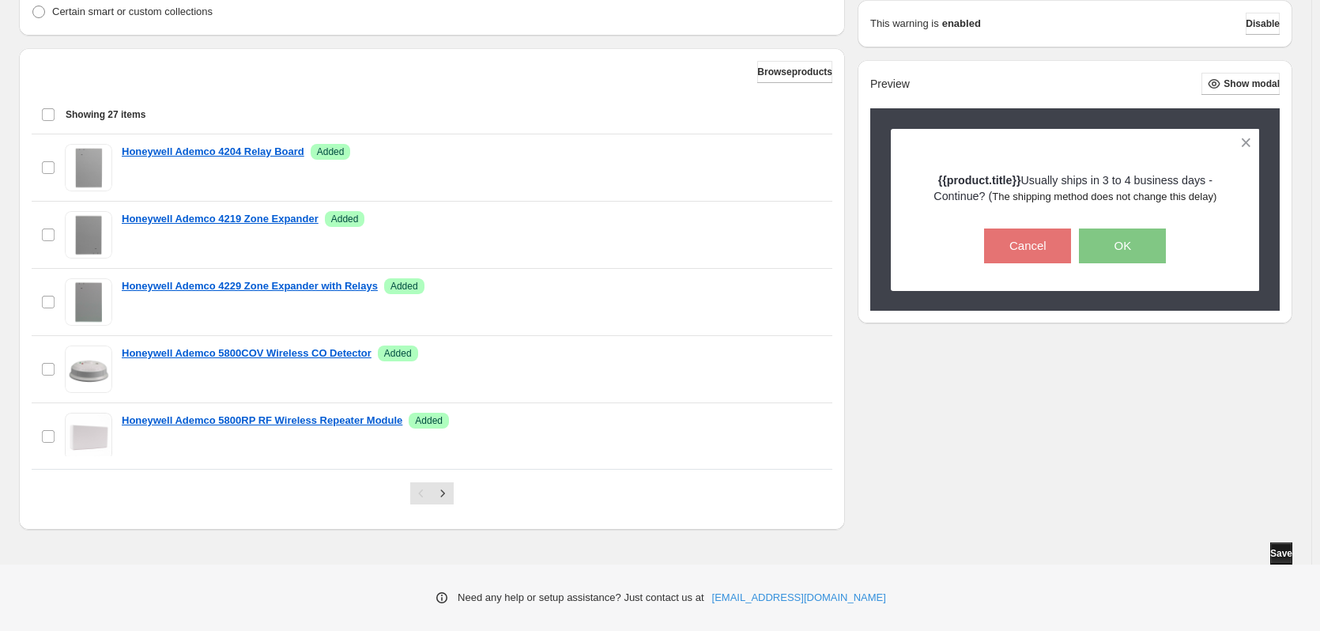 The image size is (1320, 631). What do you see at coordinates (250, 286) in the screenshot?
I see `a: Honeywell Ademco 4229 Zone Expander with Relays` at bounding box center [250, 286].